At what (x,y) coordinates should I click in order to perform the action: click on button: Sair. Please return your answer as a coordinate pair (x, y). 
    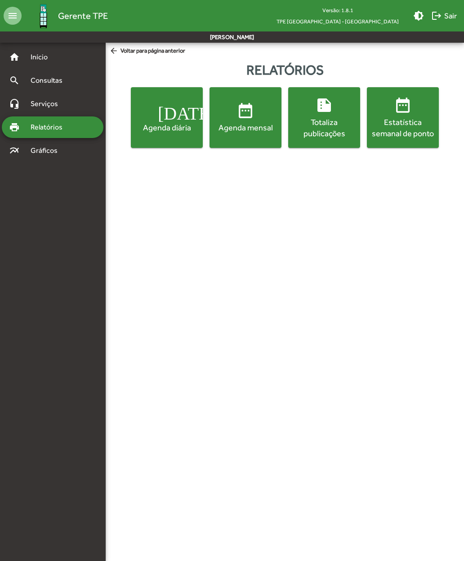
    Looking at the image, I should click on (444, 16).